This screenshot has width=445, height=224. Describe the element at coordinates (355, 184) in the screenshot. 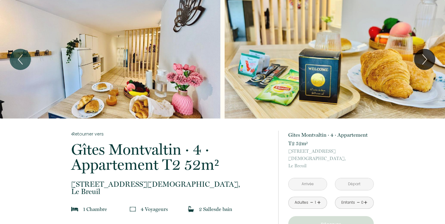

I see `input: Départ` at that location.